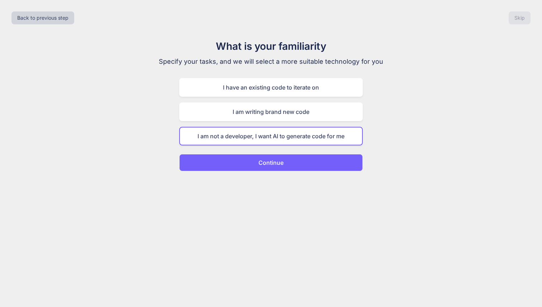 The width and height of the screenshot is (542, 307). I want to click on div: I am not a developer, I want AI to generate code for me, so click(271, 136).